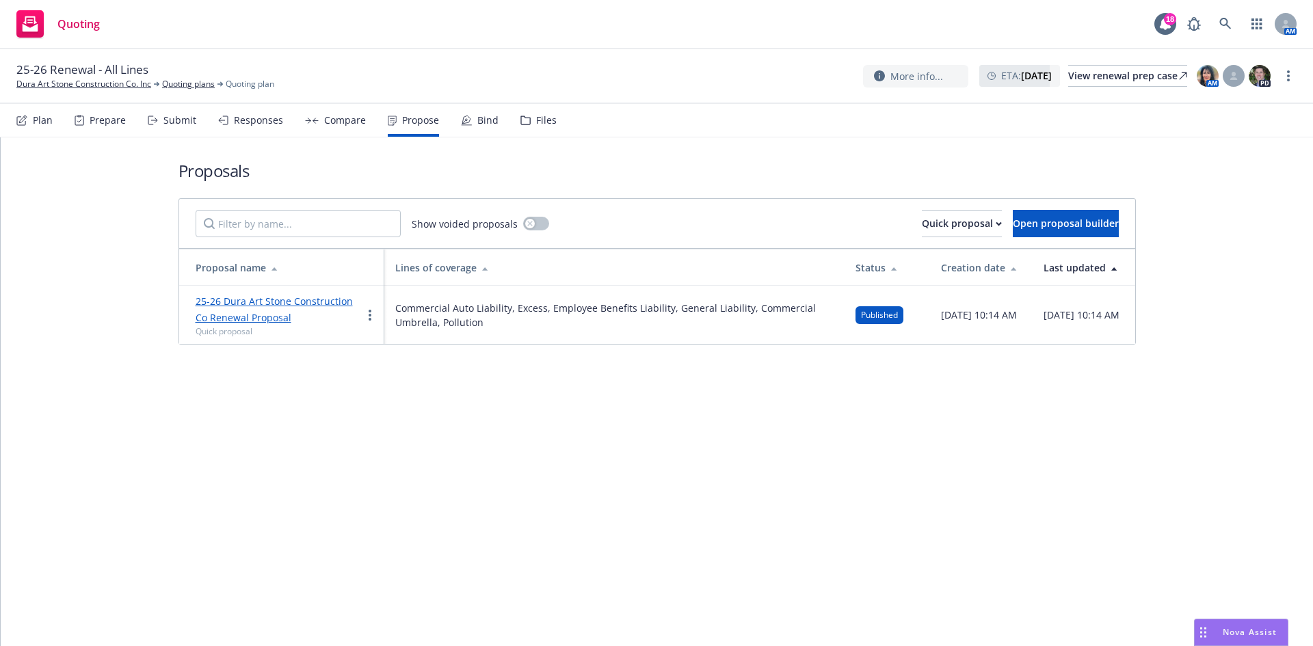 This screenshot has width=1313, height=646. Describe the element at coordinates (58, 24) in the screenshot. I see `a: Quoting` at that location.